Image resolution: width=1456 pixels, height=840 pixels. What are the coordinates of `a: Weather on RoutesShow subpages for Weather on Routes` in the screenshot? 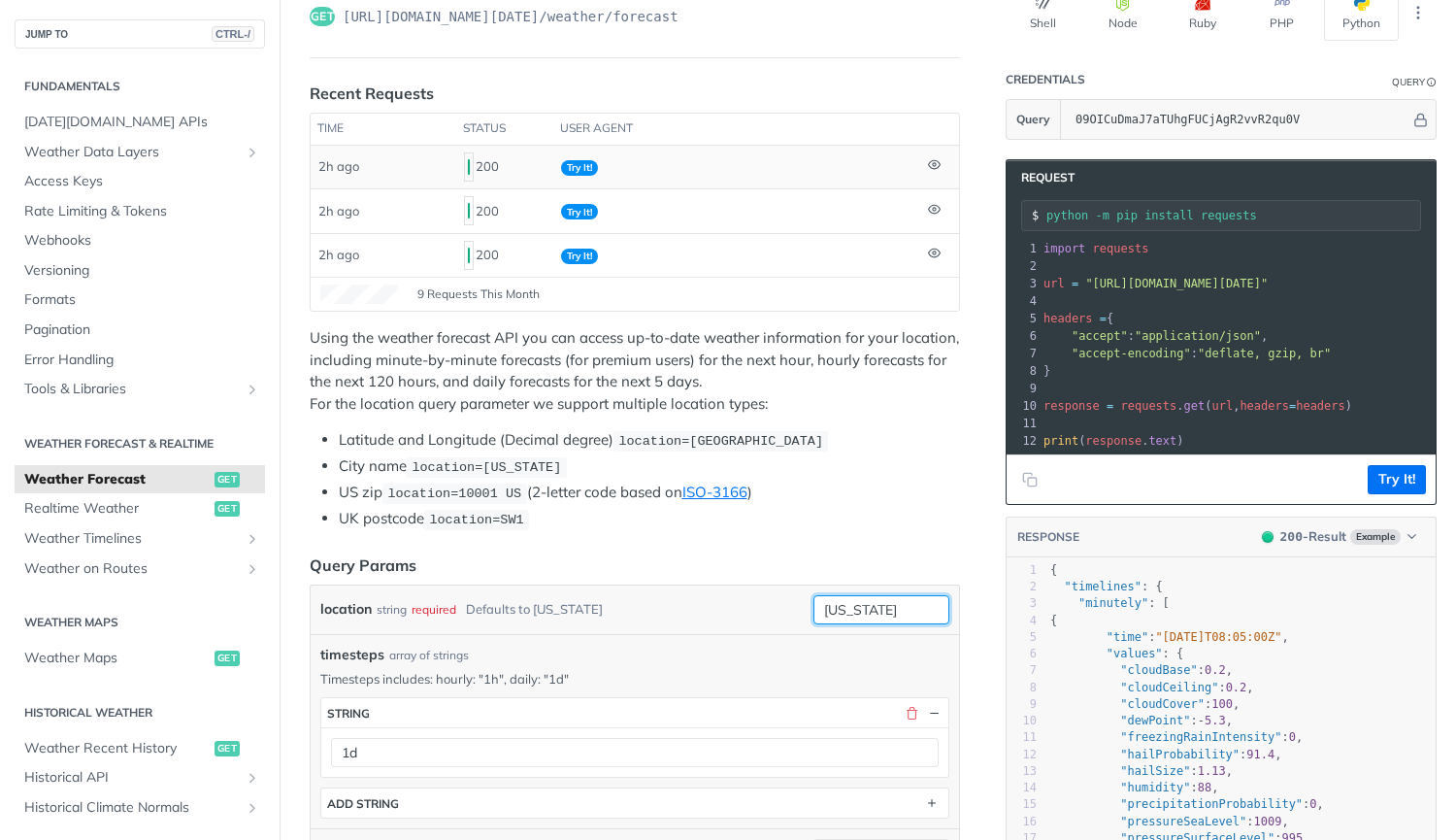 It's located at (140, 569).